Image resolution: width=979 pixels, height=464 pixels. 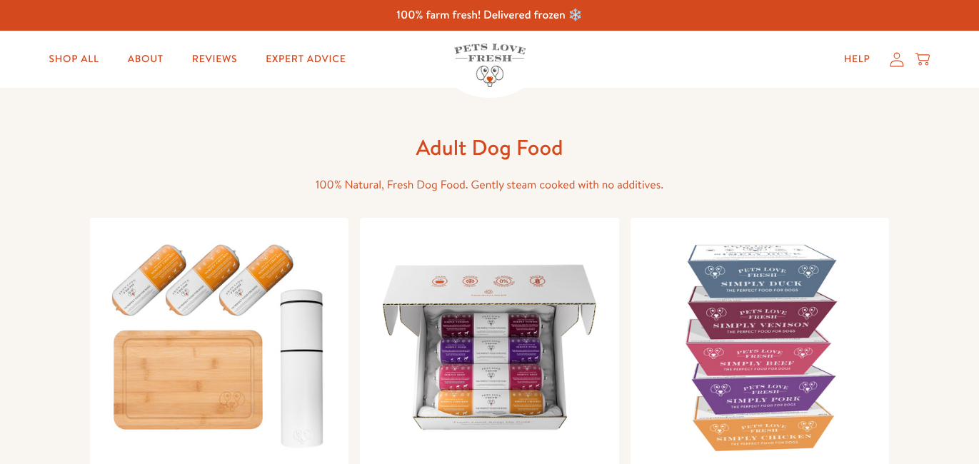 I want to click on a: Taster Pack - Adult, so click(x=219, y=342).